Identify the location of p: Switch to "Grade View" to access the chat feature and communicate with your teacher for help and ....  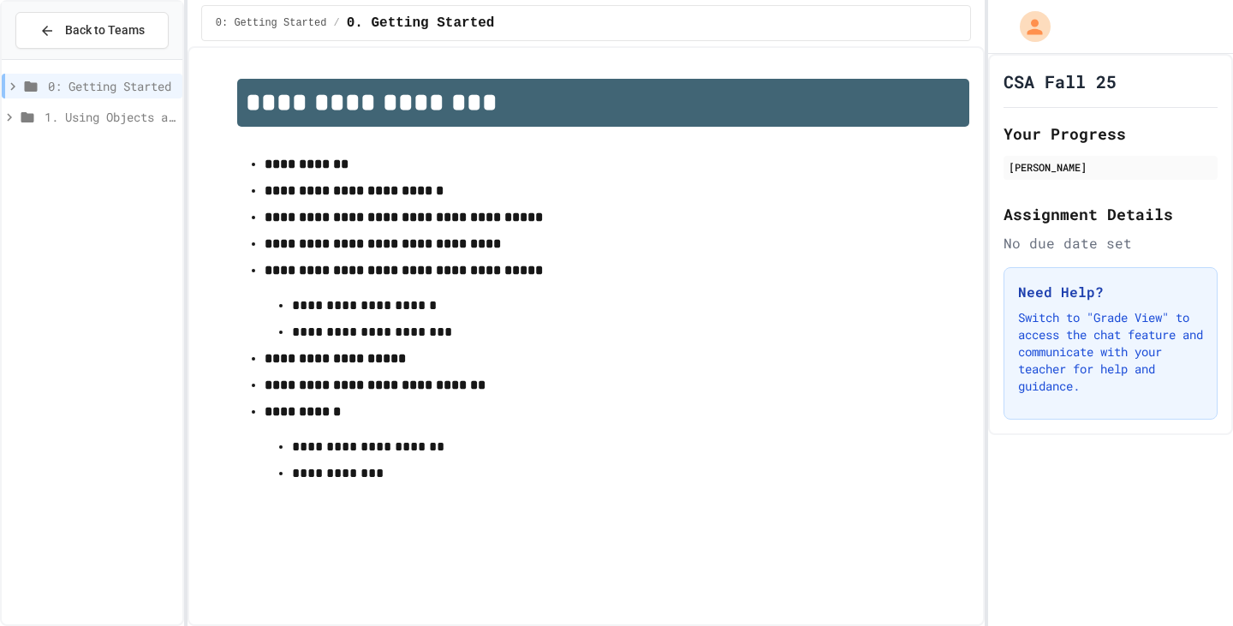
(1111, 352).